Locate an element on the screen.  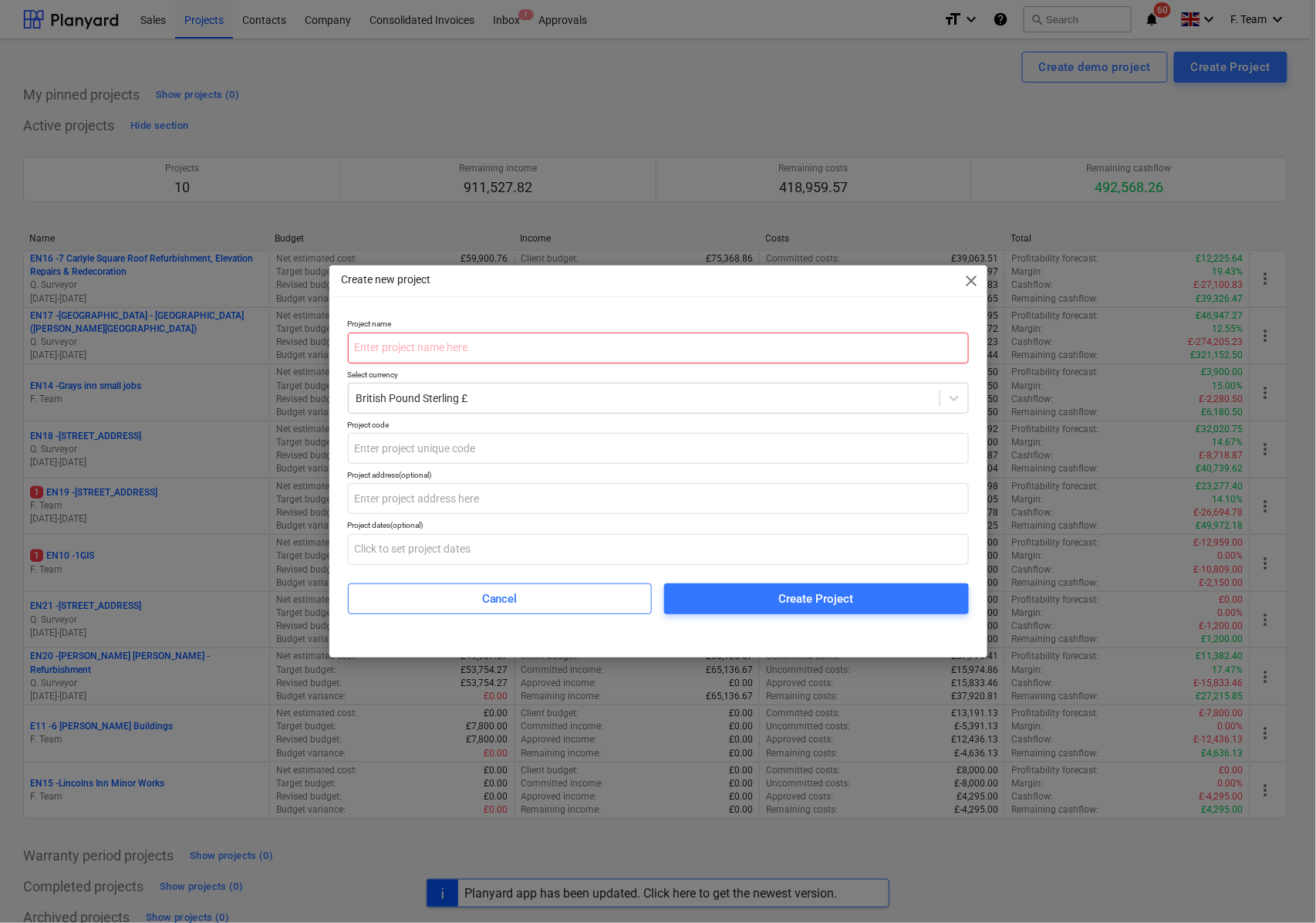
button: Cancel is located at coordinates (500, 599).